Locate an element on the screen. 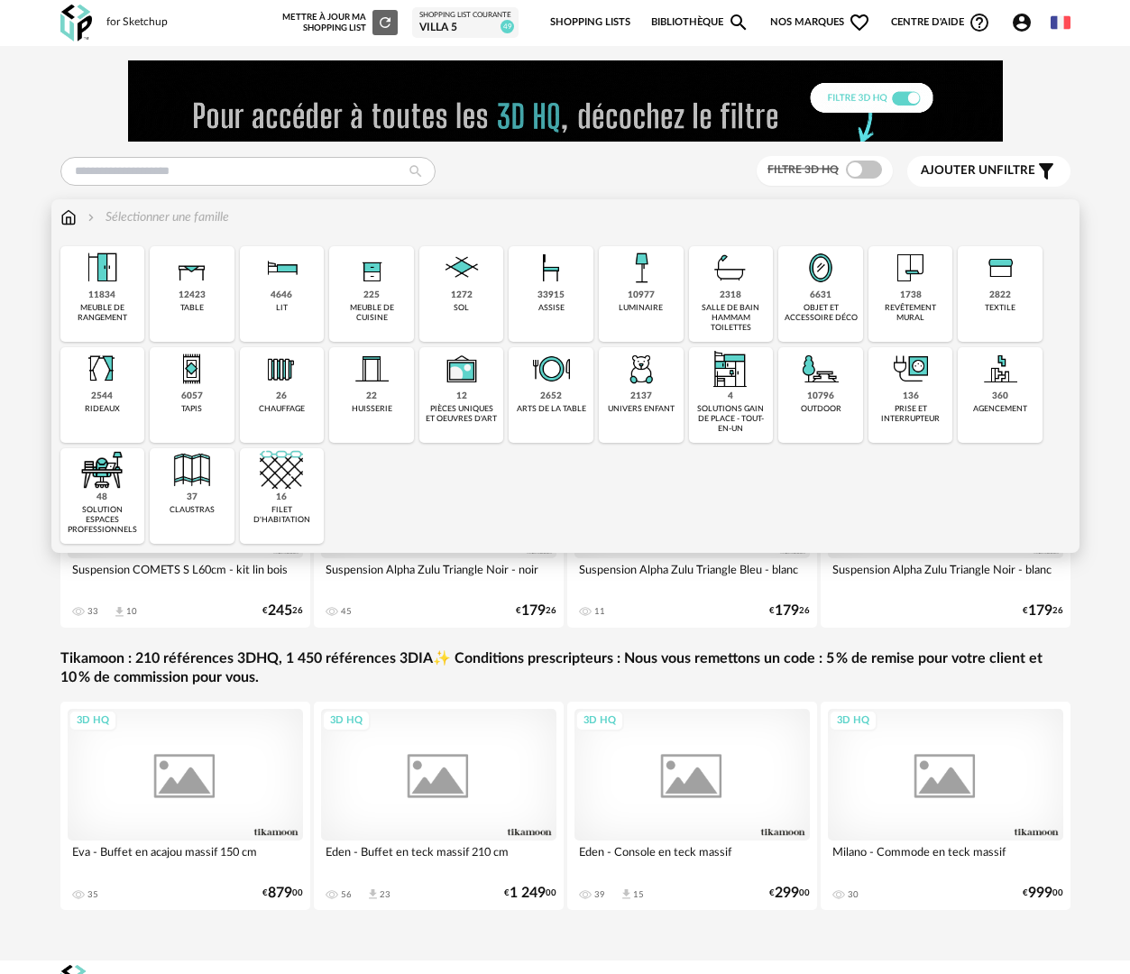 The image size is (1130, 974). img: Assise.png is located at coordinates (551, 268).